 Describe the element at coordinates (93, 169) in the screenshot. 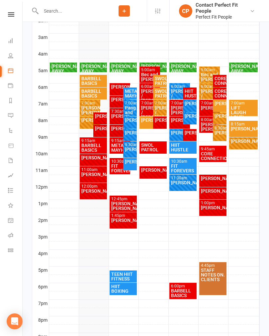

I see `div: 11:00am` at that location.